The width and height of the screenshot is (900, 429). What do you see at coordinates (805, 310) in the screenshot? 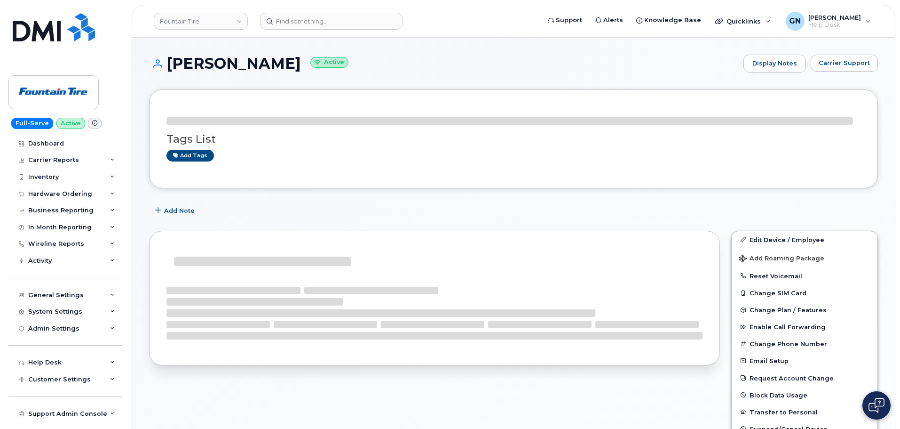
I see `button: Change Plan / Features` at bounding box center [805, 310].